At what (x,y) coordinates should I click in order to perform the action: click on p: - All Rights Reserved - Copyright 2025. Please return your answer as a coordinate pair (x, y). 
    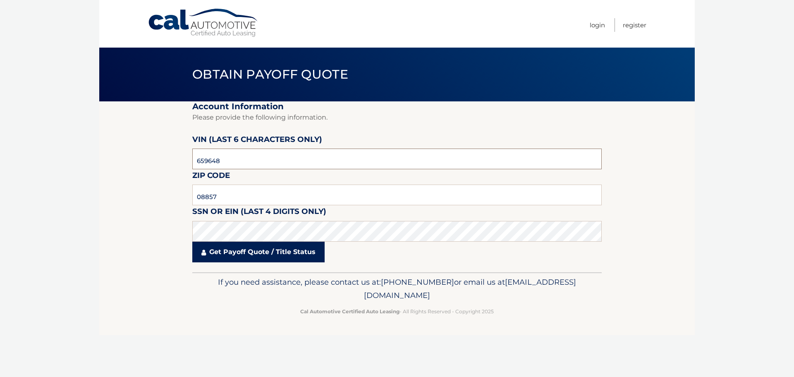
    Looking at the image, I should click on (397, 311).